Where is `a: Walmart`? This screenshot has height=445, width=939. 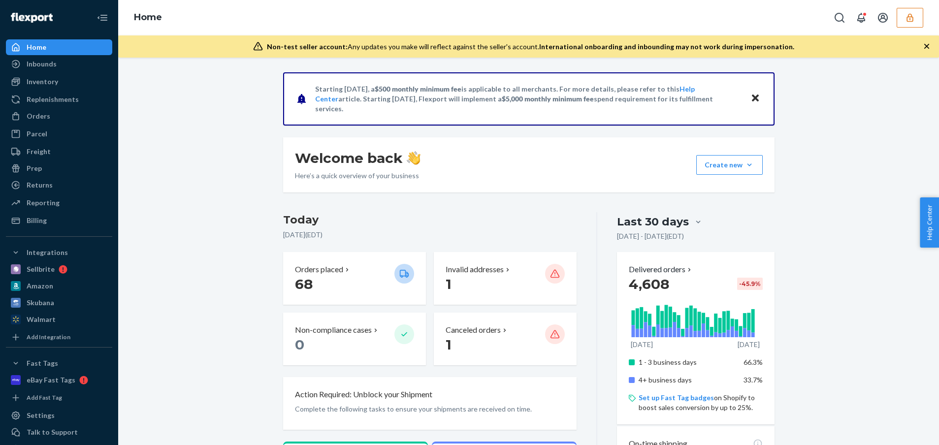 a: Walmart is located at coordinates (59, 320).